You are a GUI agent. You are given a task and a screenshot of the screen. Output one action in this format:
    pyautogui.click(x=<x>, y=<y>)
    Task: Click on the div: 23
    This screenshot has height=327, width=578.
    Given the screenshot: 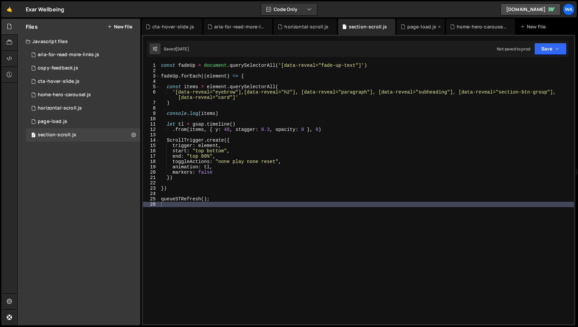 What is the action you would take?
    pyautogui.click(x=151, y=188)
    